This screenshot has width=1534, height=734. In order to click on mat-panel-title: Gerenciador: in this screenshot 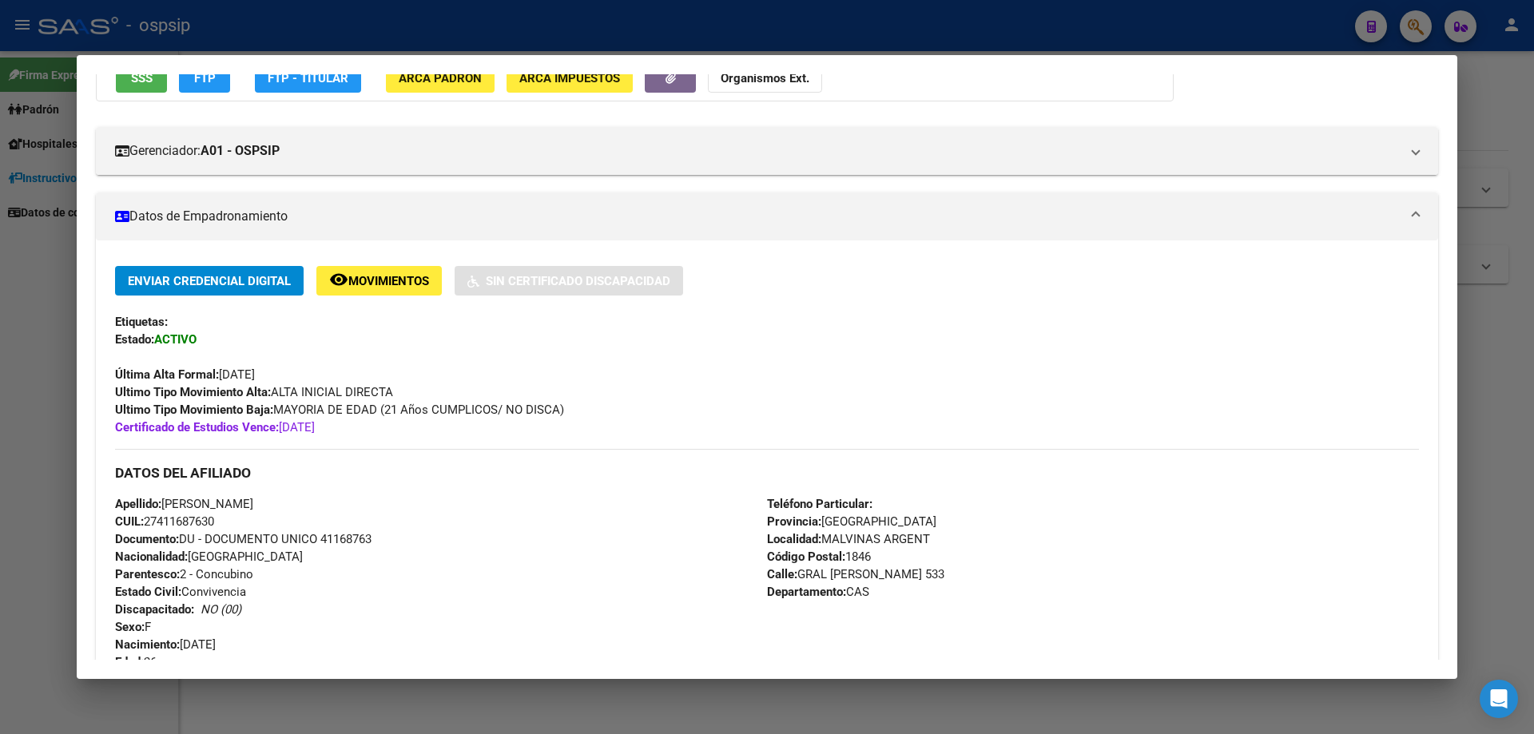, I will do `click(758, 151)`.